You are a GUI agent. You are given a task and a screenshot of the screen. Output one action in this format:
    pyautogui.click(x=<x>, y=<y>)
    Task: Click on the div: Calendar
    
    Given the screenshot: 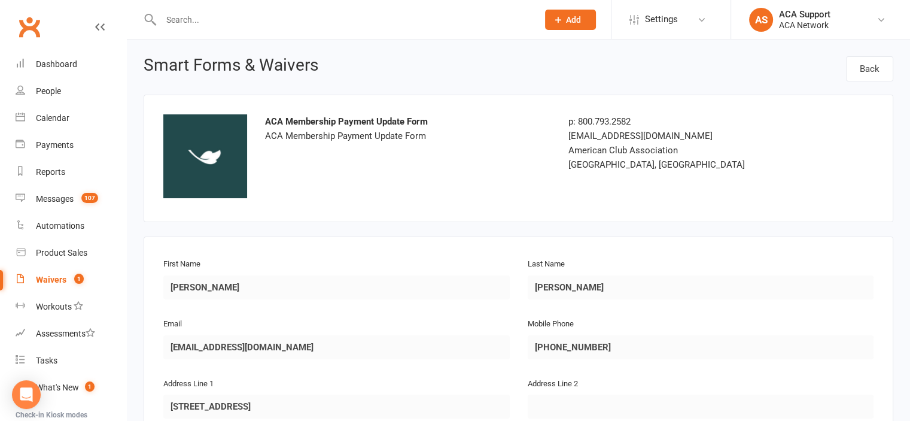 What is the action you would take?
    pyautogui.click(x=53, y=118)
    